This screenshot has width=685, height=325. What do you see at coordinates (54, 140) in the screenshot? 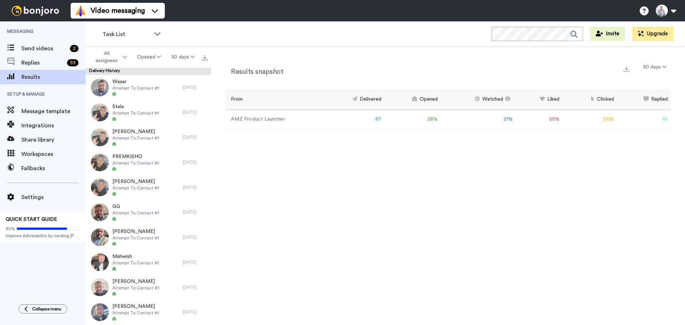
I see `span: Share library` at bounding box center [54, 140].